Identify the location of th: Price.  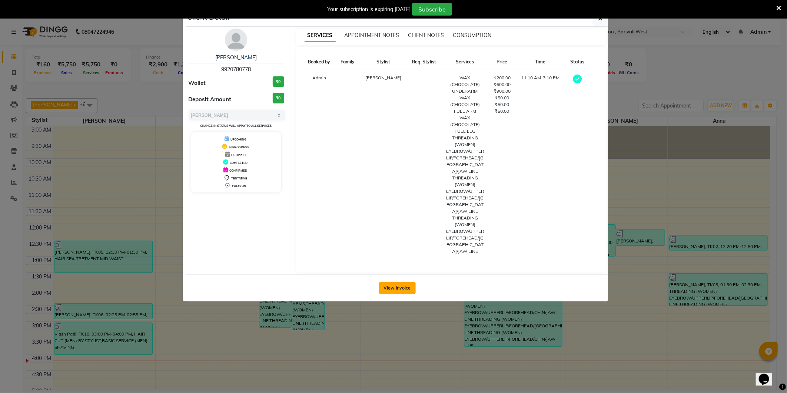
(502, 62).